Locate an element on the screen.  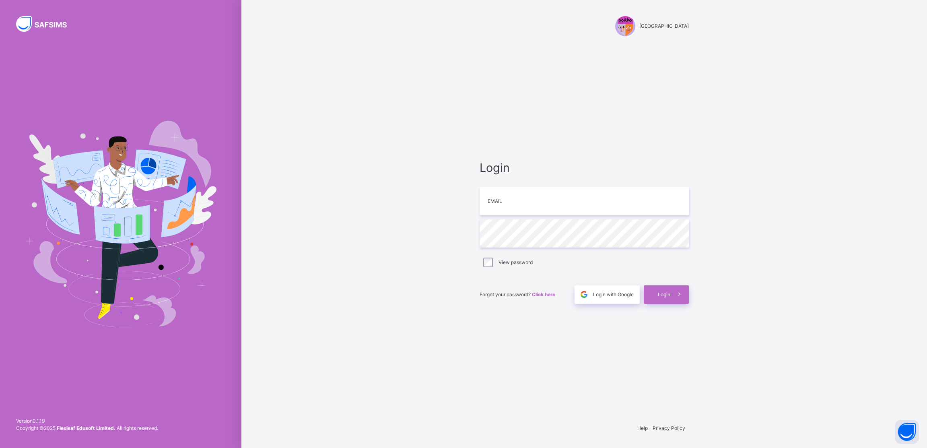
a: Privacy Policy is located at coordinates (669, 428).